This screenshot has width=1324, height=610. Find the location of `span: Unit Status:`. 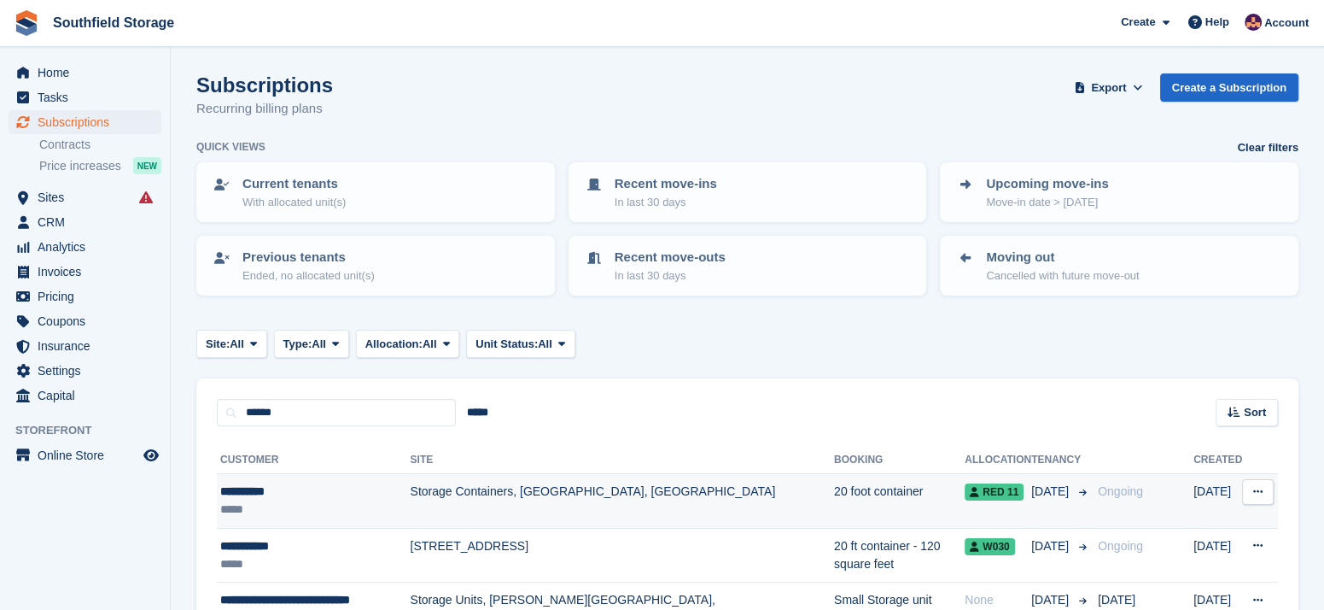

span: Unit Status: is located at coordinates (506, 344).